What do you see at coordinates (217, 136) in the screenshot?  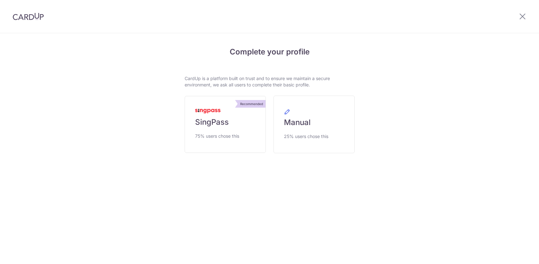 I see `span: 75% users chose this` at bounding box center [217, 136].